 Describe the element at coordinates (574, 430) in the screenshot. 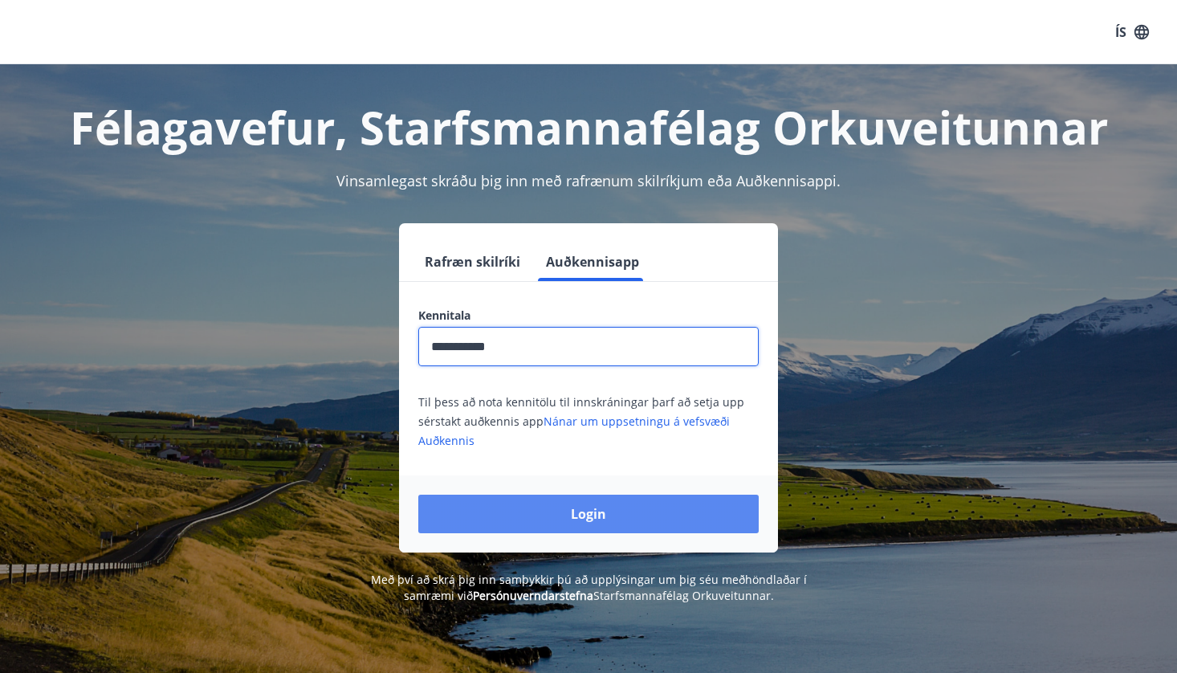

I see `a: Nánar um uppsetningu á vefsvæði Auðkennis` at that location.